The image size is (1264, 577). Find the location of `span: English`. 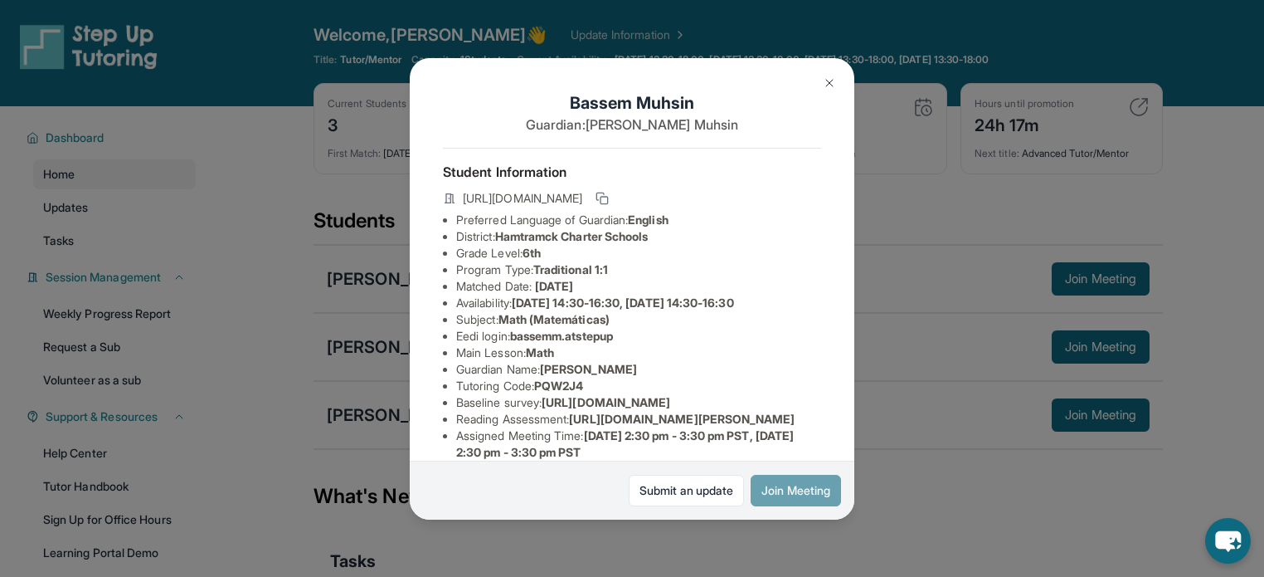

span: English is located at coordinates (648, 219).